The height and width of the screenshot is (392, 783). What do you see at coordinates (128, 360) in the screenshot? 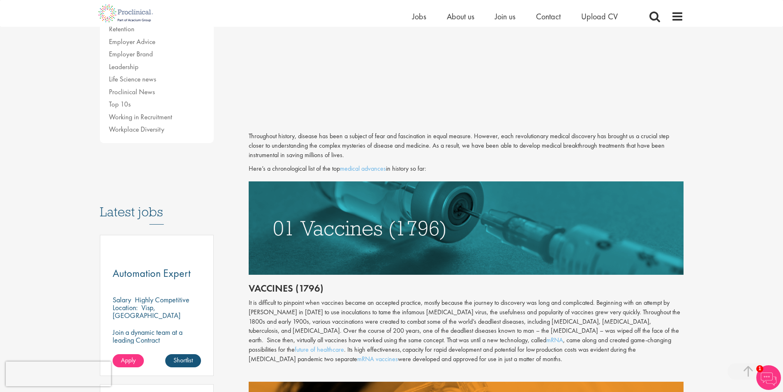
I see `span: Apply` at bounding box center [128, 360].